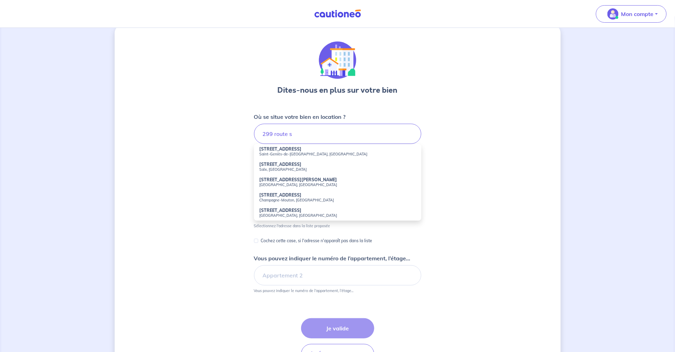  What do you see at coordinates (338, 134) in the screenshot?
I see `input: 2 rue de paris, 59000 lille` at bounding box center [338, 134].